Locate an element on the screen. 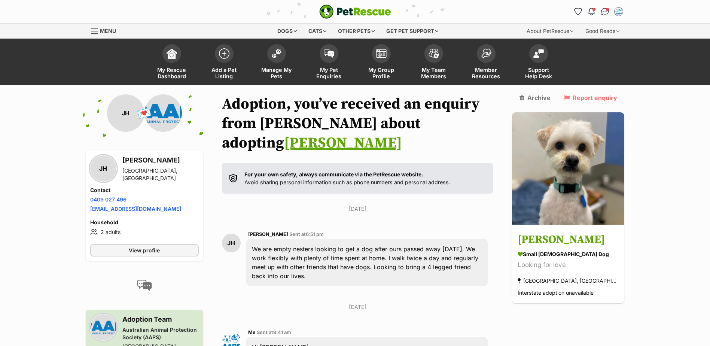 The width and height of the screenshot is (710, 346). a: Member Resources is located at coordinates (486, 62).